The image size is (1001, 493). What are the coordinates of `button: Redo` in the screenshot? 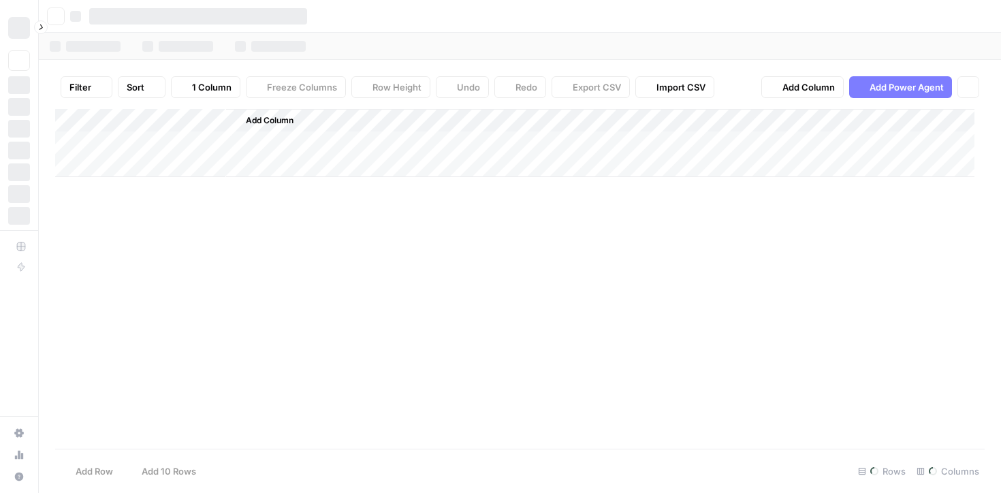 It's located at (520, 87).